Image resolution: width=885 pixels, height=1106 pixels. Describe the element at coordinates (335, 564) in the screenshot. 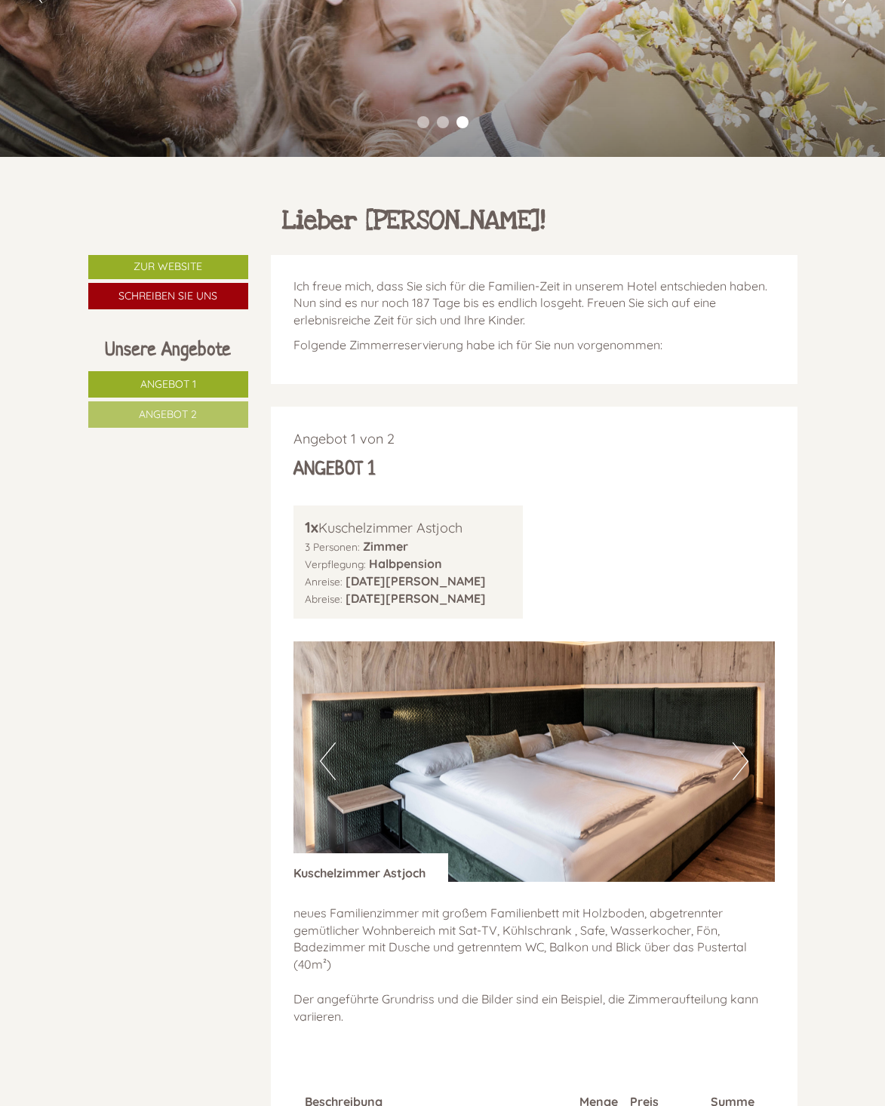

I see `small: Verpflegung:` at that location.